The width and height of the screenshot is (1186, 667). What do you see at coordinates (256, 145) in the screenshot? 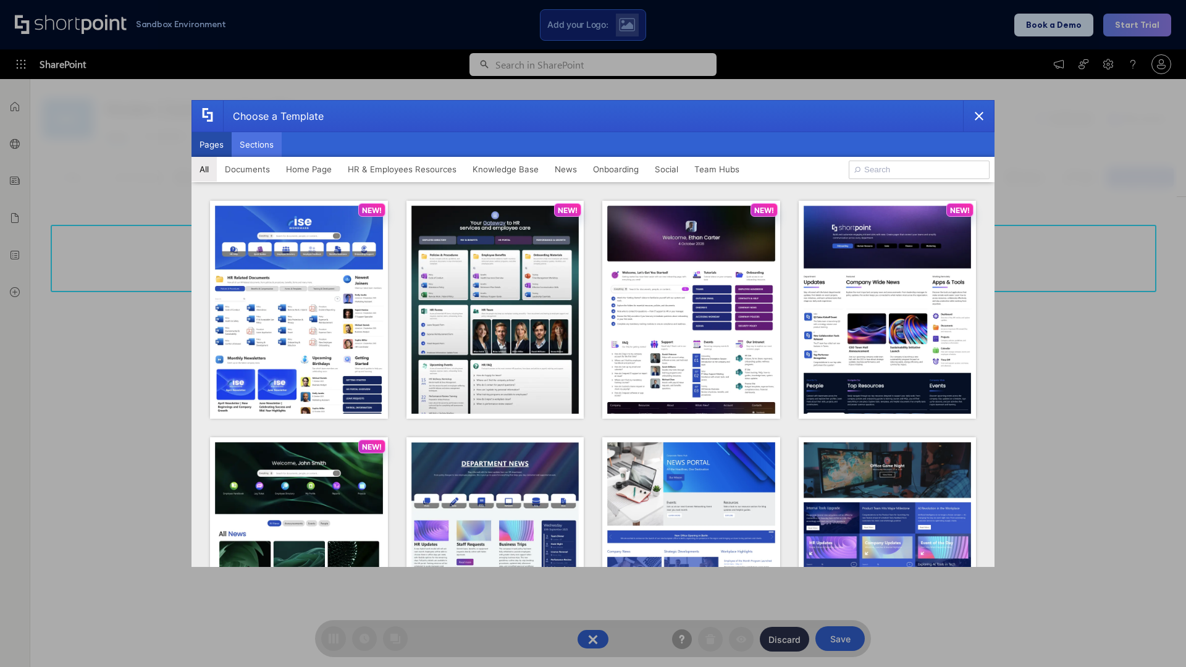
I see `button: Sections` at bounding box center [256, 145].